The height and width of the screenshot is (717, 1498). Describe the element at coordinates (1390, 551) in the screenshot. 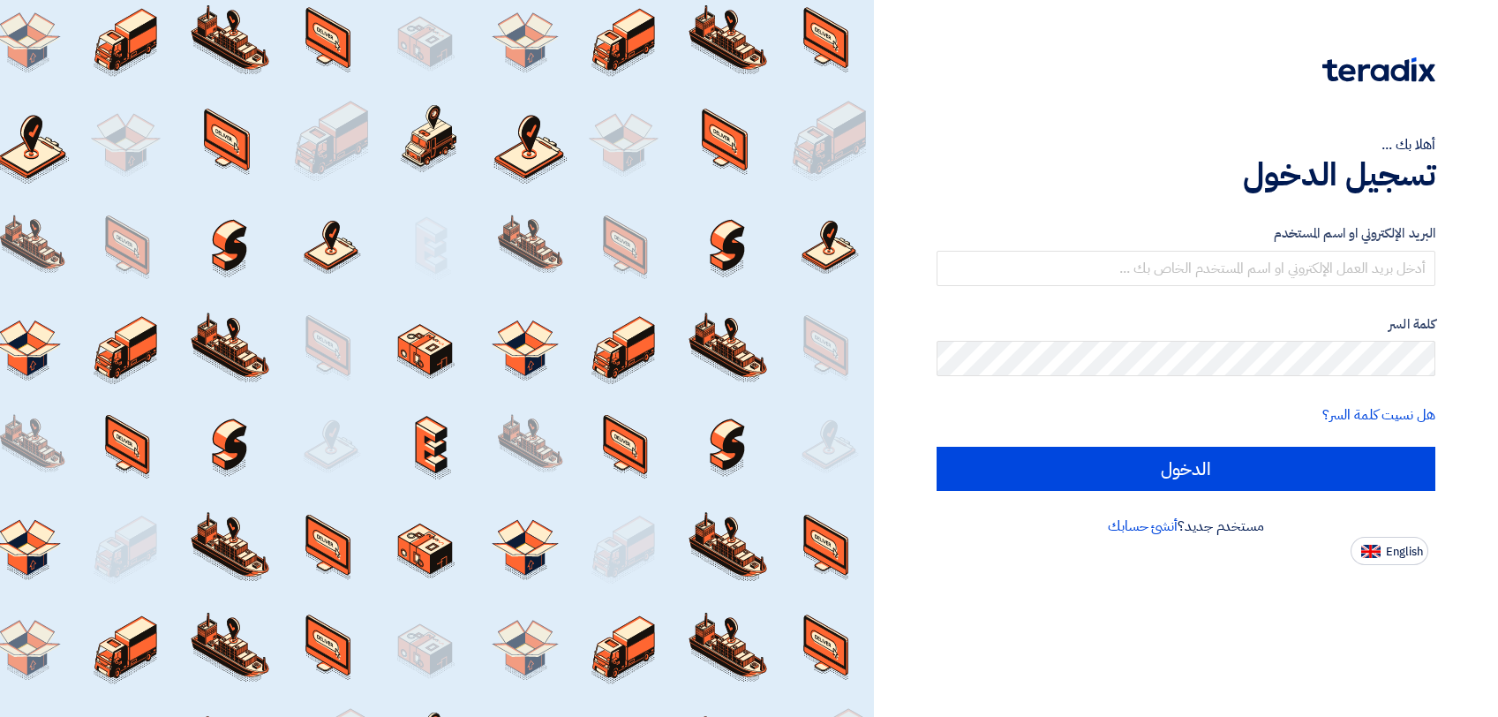

I see `button: English` at that location.